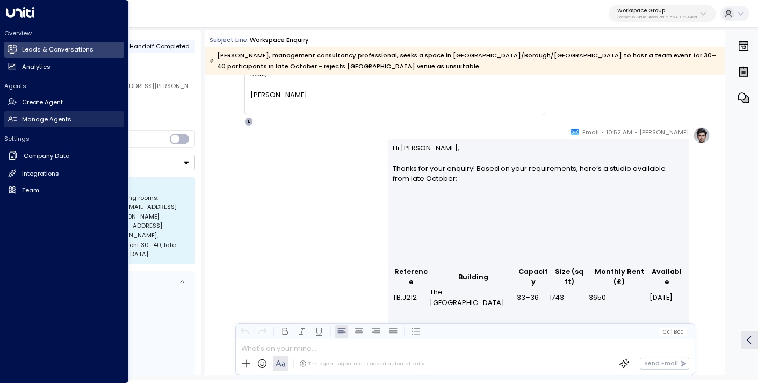  Describe the element at coordinates (229, 40) in the screenshot. I see `span: Subject Line:` at that location.